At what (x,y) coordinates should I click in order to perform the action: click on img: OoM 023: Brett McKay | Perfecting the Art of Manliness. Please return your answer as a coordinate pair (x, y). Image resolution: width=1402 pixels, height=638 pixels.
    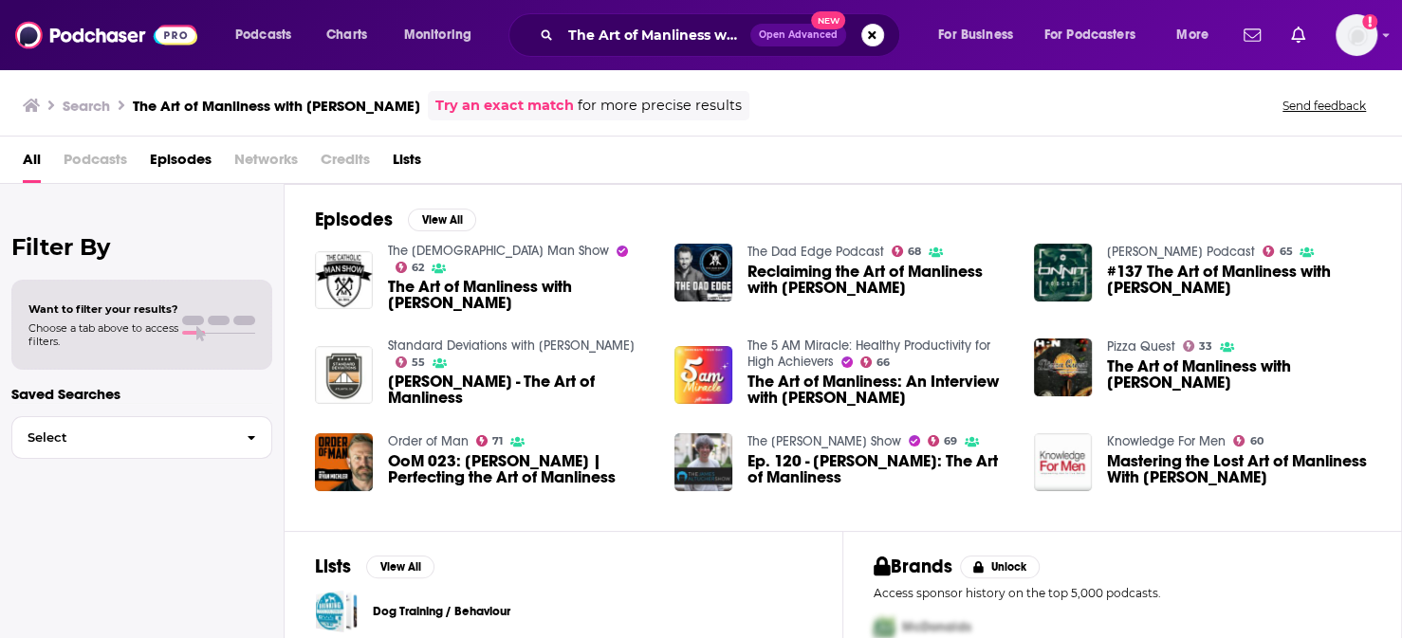
    Looking at the image, I should click on (343, 462).